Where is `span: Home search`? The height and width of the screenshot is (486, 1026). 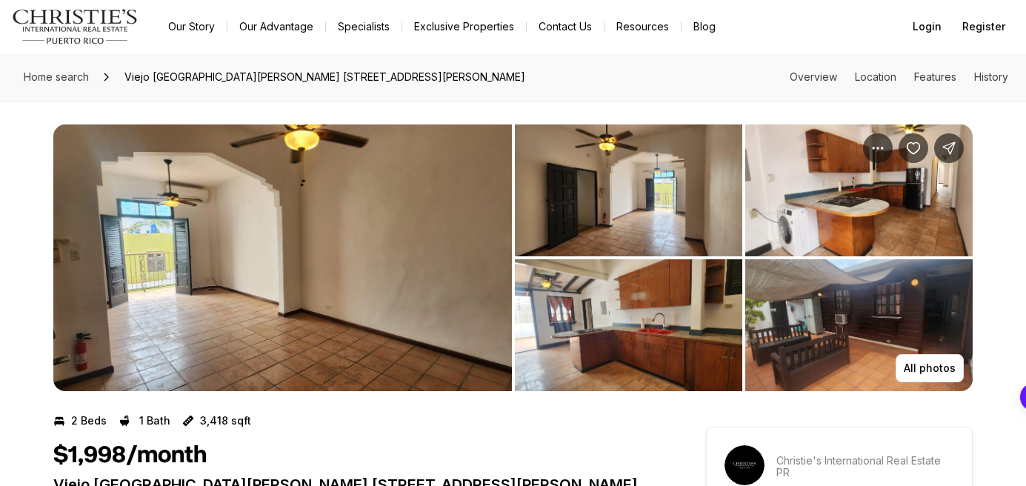
span: Home search is located at coordinates (56, 76).